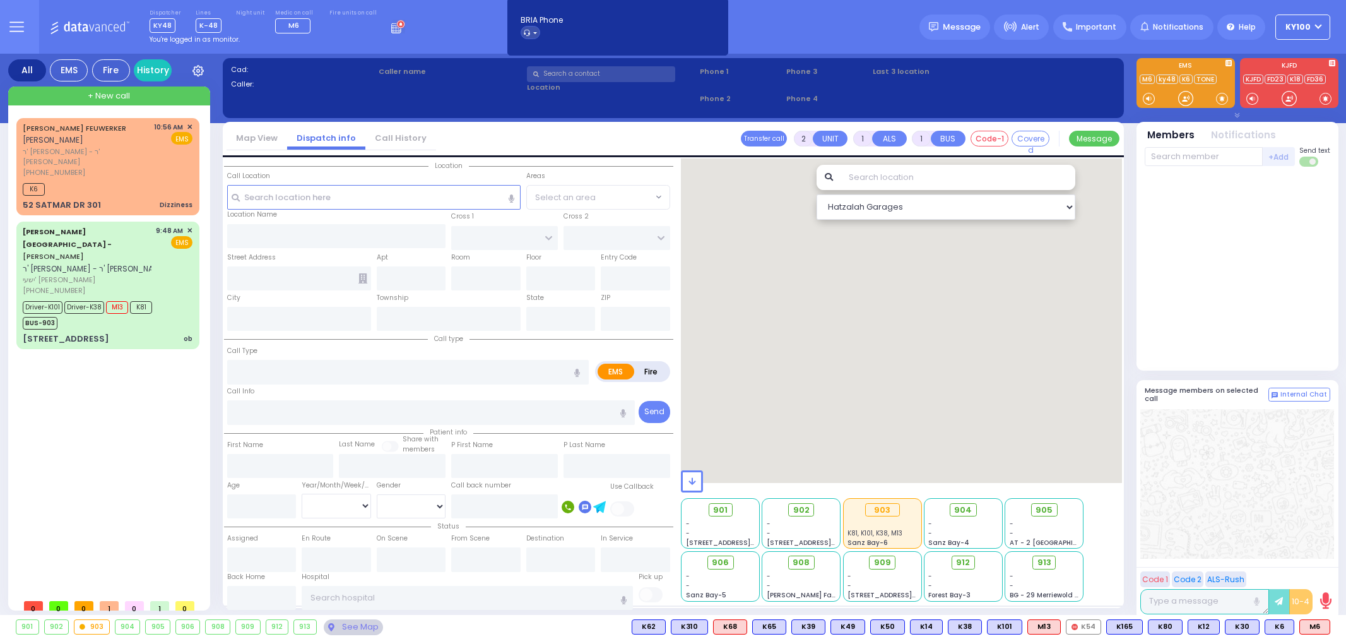  Describe the element at coordinates (448, 526) in the screenshot. I see `span: Status` at that location.